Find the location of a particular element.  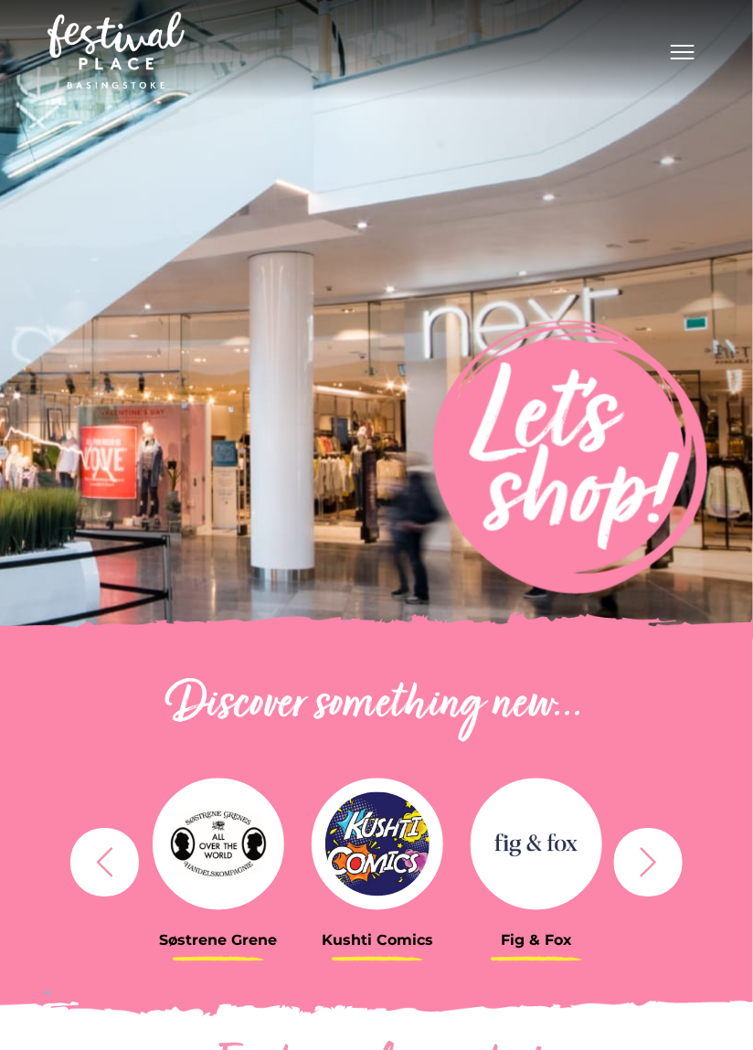

h3: Fig & Fox is located at coordinates (536, 940).